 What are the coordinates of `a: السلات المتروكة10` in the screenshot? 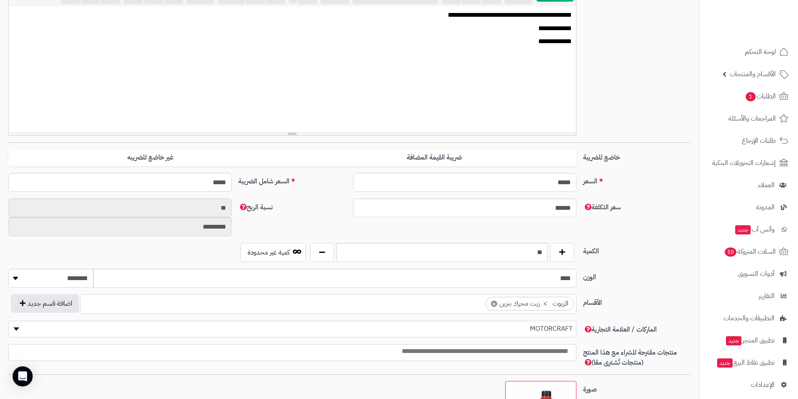 It's located at (749, 252).